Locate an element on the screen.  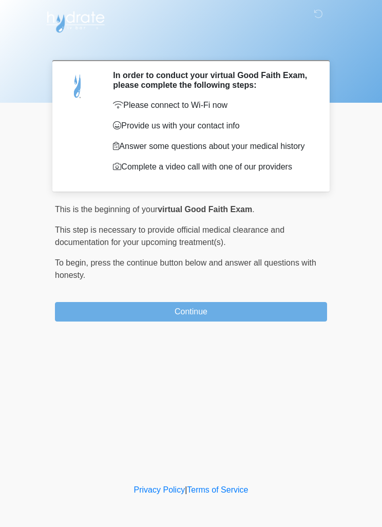
p: Provide us with your contact info is located at coordinates (212, 126).